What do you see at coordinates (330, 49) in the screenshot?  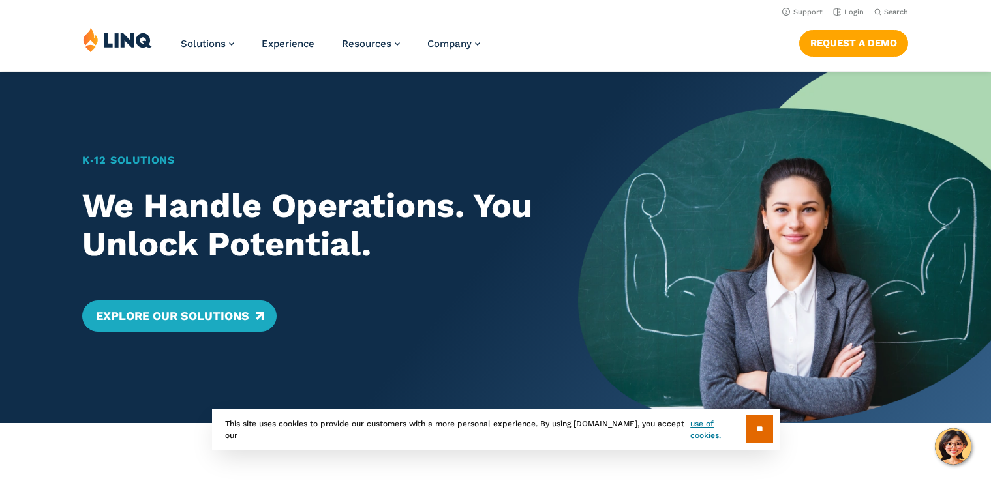 I see `nav: Primary Navigation` at bounding box center [330, 49].